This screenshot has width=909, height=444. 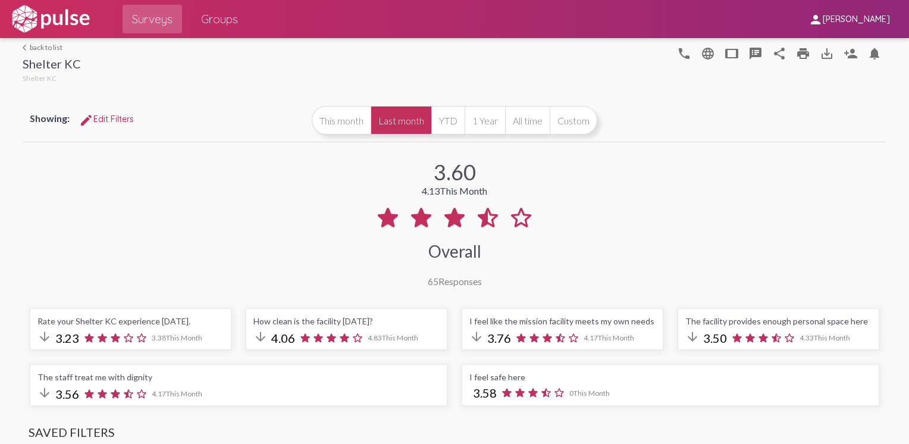 What do you see at coordinates (26, 48) in the screenshot?
I see `mat-icon: arrow_back_ios` at bounding box center [26, 48].